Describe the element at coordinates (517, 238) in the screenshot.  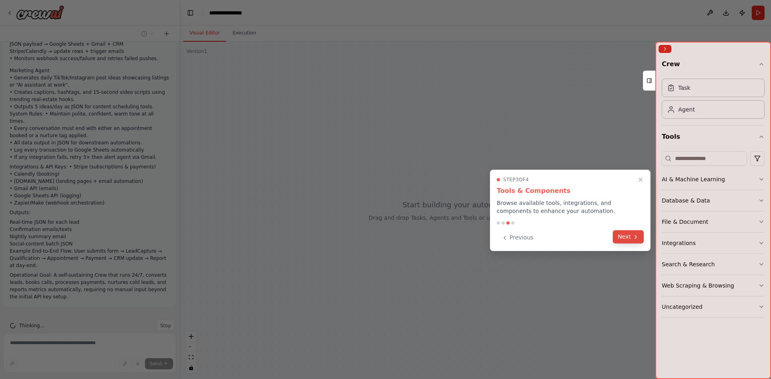
I see `button: Previous` at that location.